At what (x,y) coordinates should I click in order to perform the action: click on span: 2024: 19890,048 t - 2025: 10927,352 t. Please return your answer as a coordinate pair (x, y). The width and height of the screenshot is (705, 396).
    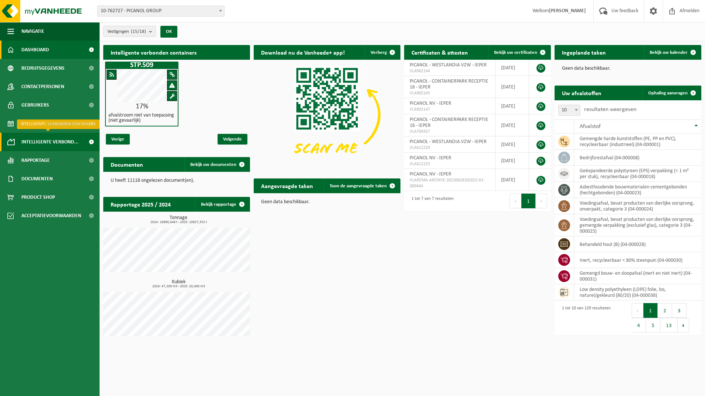
    Looking at the image, I should click on (179, 222).